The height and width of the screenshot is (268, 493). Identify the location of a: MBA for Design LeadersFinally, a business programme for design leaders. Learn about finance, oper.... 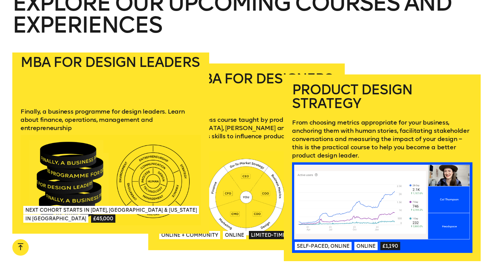
(111, 140).